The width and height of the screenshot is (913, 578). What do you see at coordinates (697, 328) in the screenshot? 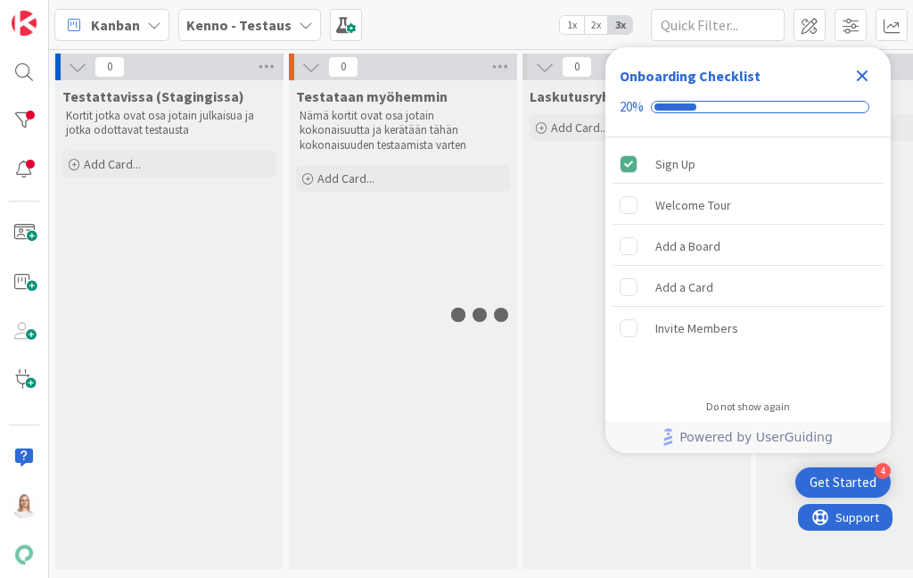
I see `div: Invite Members` at bounding box center [697, 328].